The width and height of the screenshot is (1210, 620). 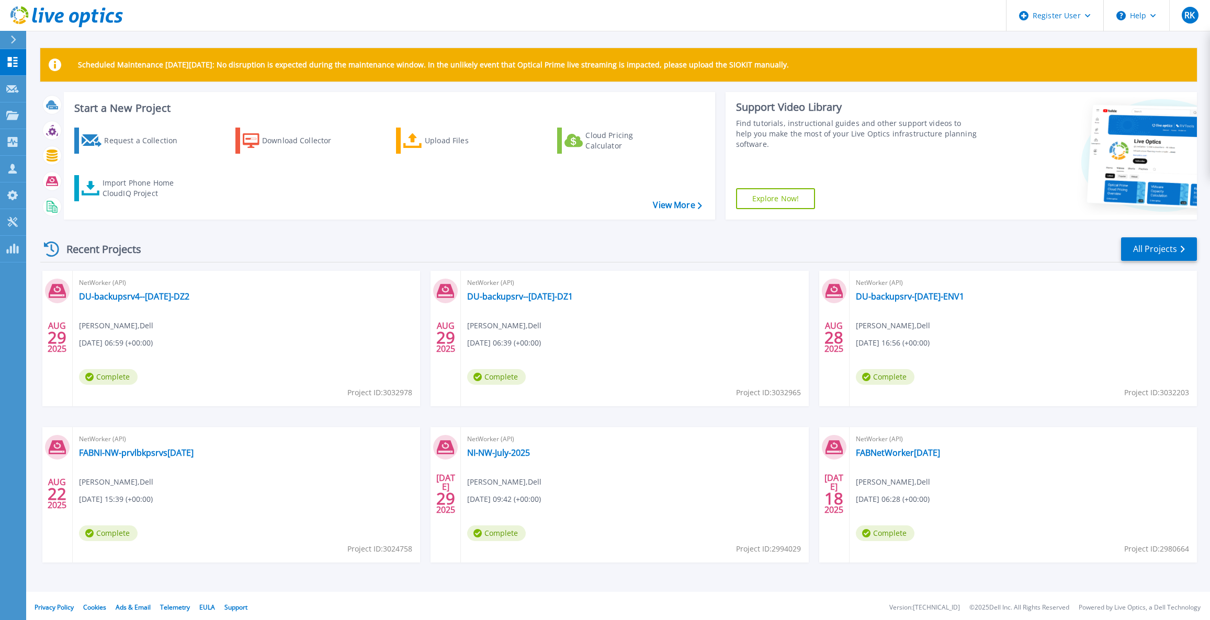 What do you see at coordinates (768, 393) in the screenshot?
I see `span: Project ID: 3032965` at bounding box center [768, 393].